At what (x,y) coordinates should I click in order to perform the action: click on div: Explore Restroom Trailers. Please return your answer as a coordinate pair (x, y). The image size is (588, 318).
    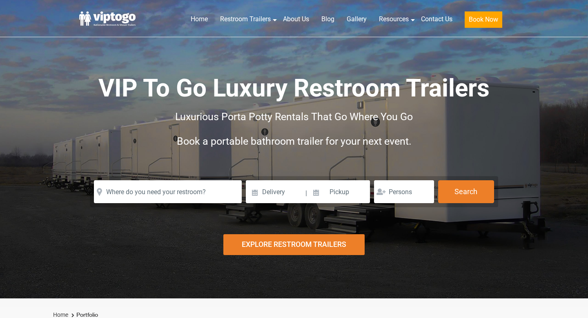
    Looking at the image, I should click on (294, 244).